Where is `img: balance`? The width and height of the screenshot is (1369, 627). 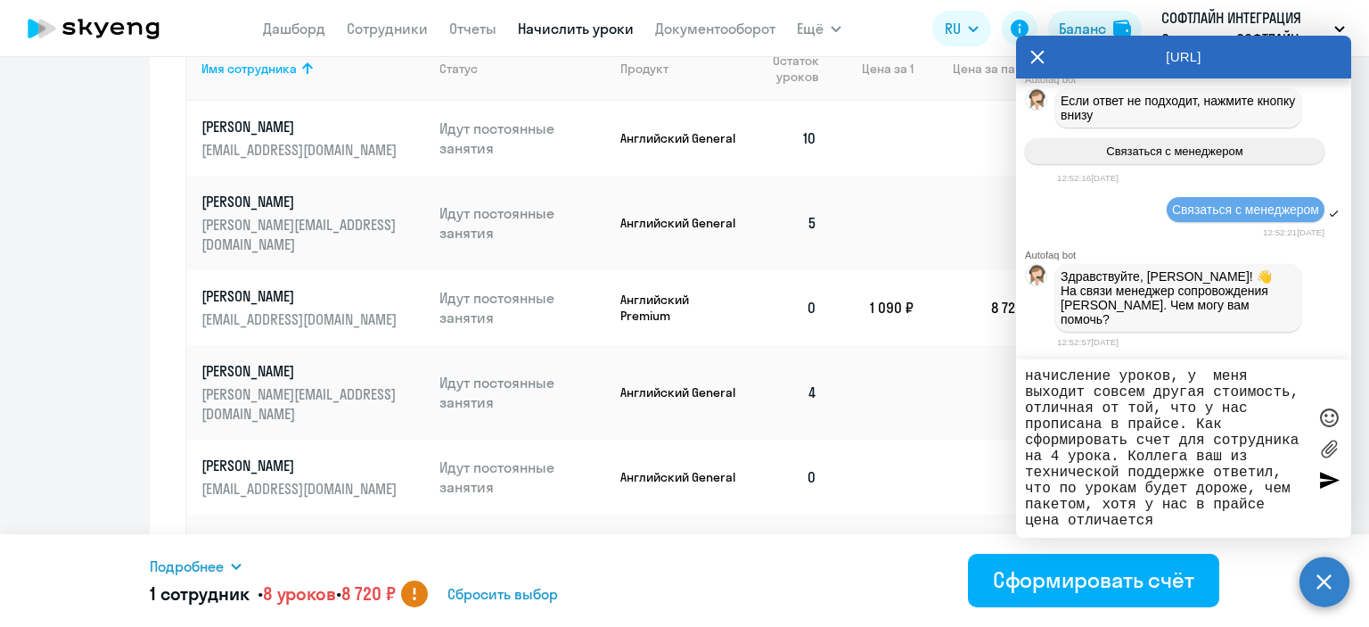 img: balance is located at coordinates (1122, 29).